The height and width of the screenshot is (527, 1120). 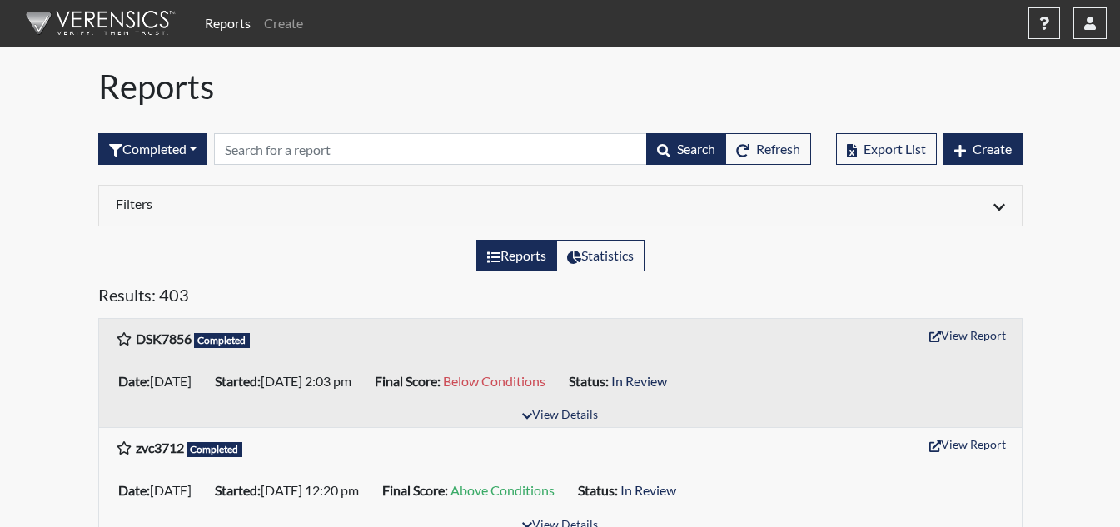 What do you see at coordinates (561, 298) in the screenshot?
I see `h5: Results: 403` at bounding box center [561, 298].